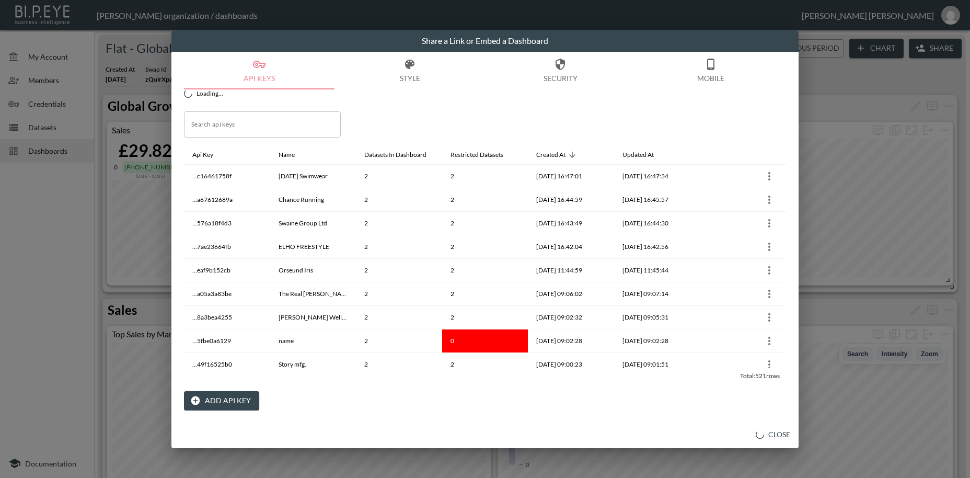  Describe the element at coordinates (571, 364) in the screenshot. I see `th: 2025-09-19, 09:00:23` at that location.